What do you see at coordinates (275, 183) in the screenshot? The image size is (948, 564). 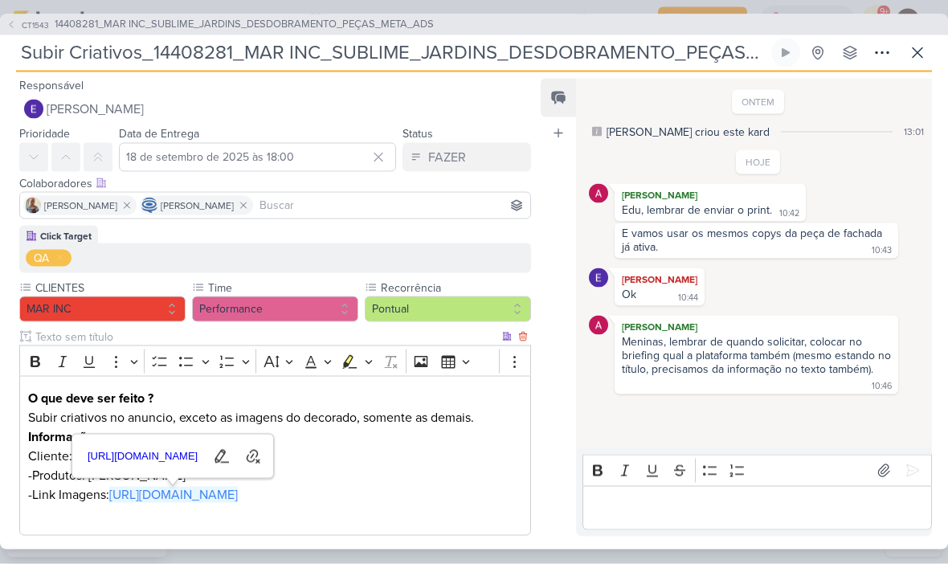 I see `div: Colaboradores` at bounding box center [275, 183].